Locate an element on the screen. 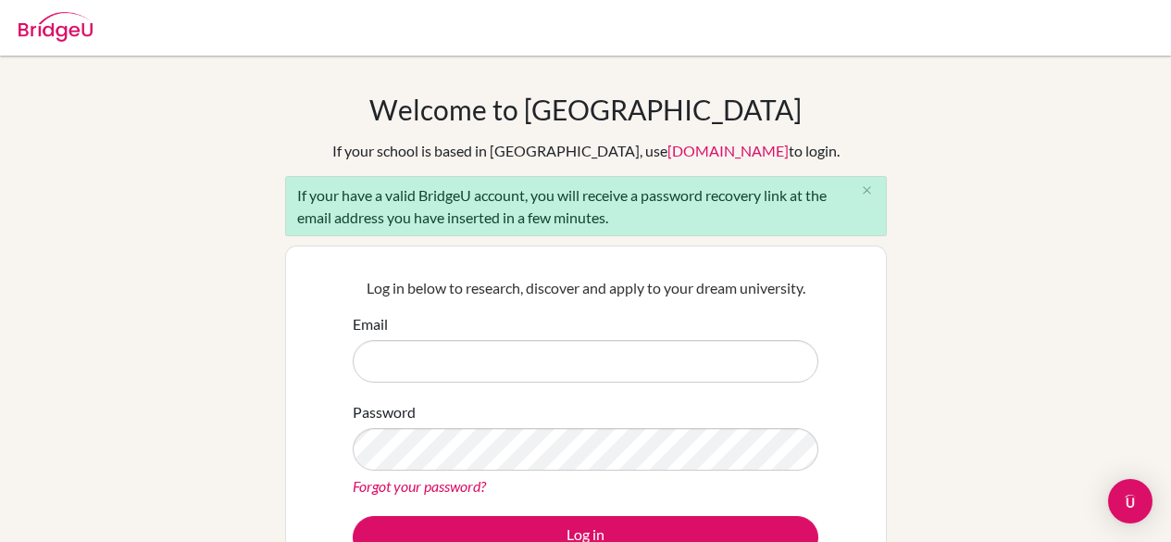 The width and height of the screenshot is (1171, 542). i: close is located at coordinates (866, 190).